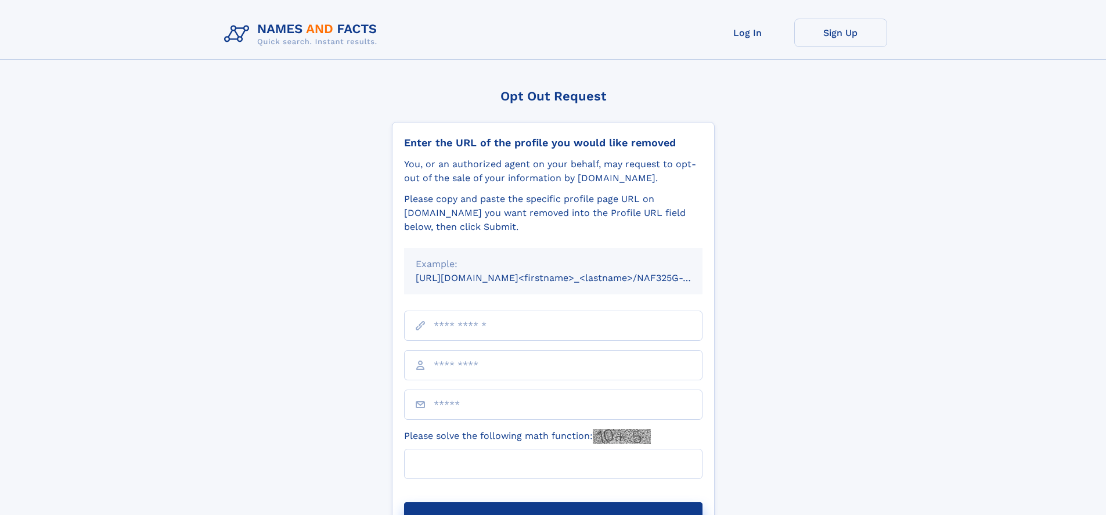 The width and height of the screenshot is (1106, 515). I want to click on img: Logo Names and Facts, so click(303, 34).